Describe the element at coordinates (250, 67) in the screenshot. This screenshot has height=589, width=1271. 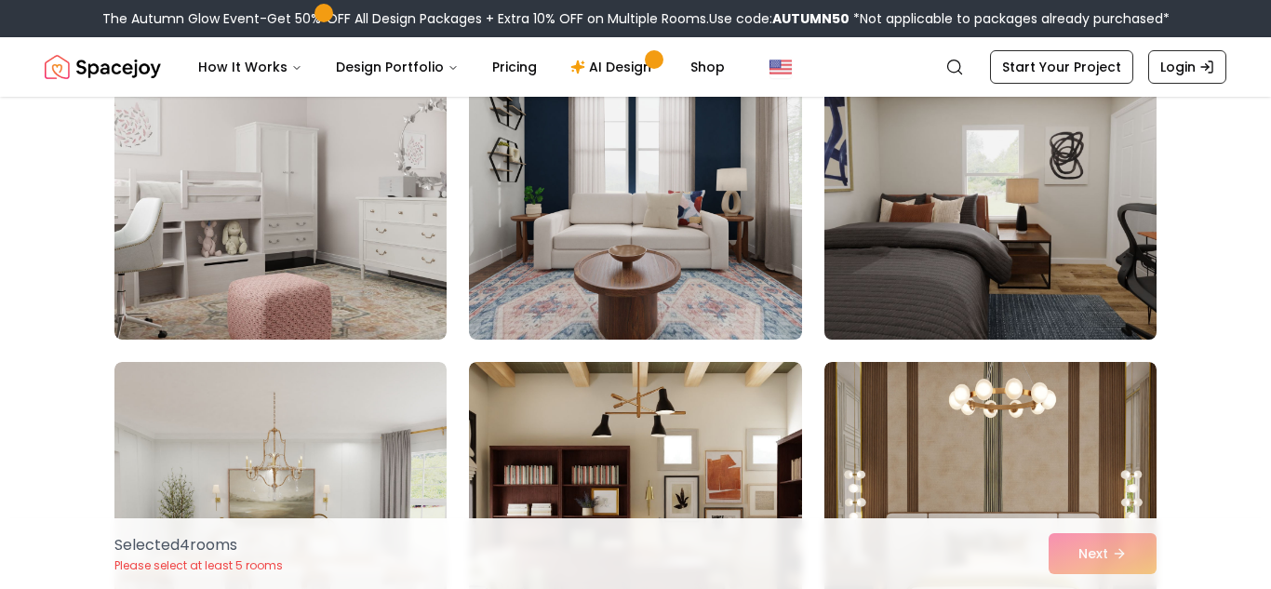
I see `button: How It Works` at that location.